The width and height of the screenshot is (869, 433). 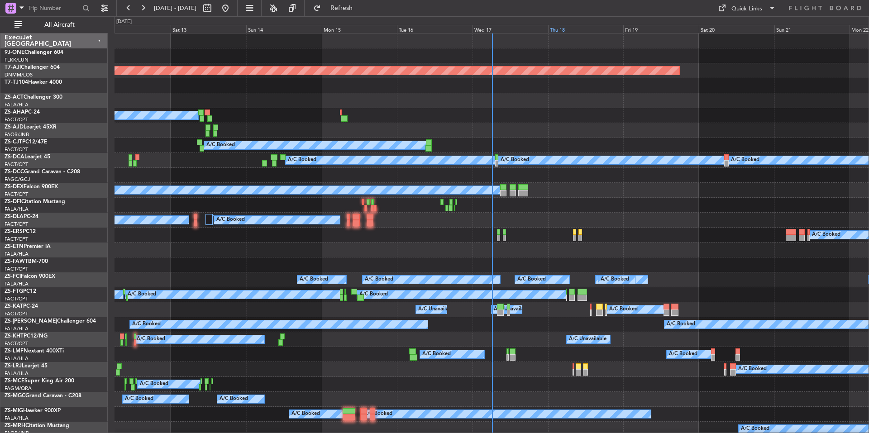 What do you see at coordinates (18, 388) in the screenshot?
I see `a: FAGM/QRA` at bounding box center [18, 388].